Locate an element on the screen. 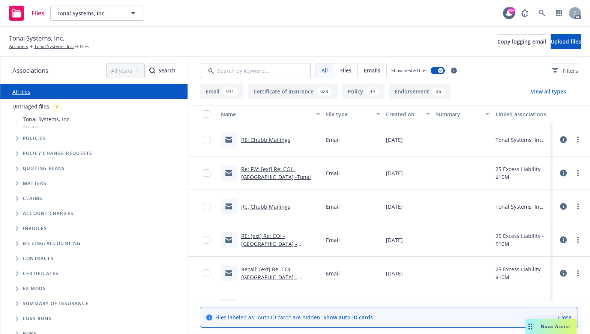  div: Summary is located at coordinates (459, 114).